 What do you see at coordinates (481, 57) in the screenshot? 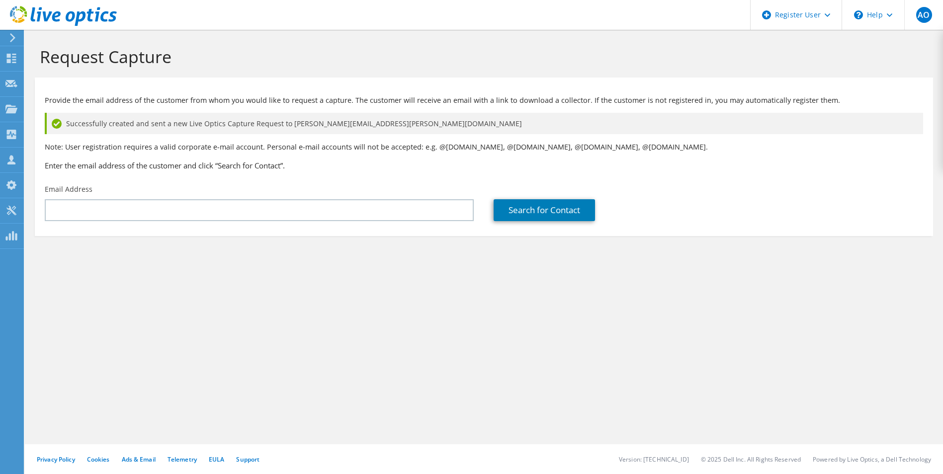
I see `h1: Request Capture` at bounding box center [481, 57].